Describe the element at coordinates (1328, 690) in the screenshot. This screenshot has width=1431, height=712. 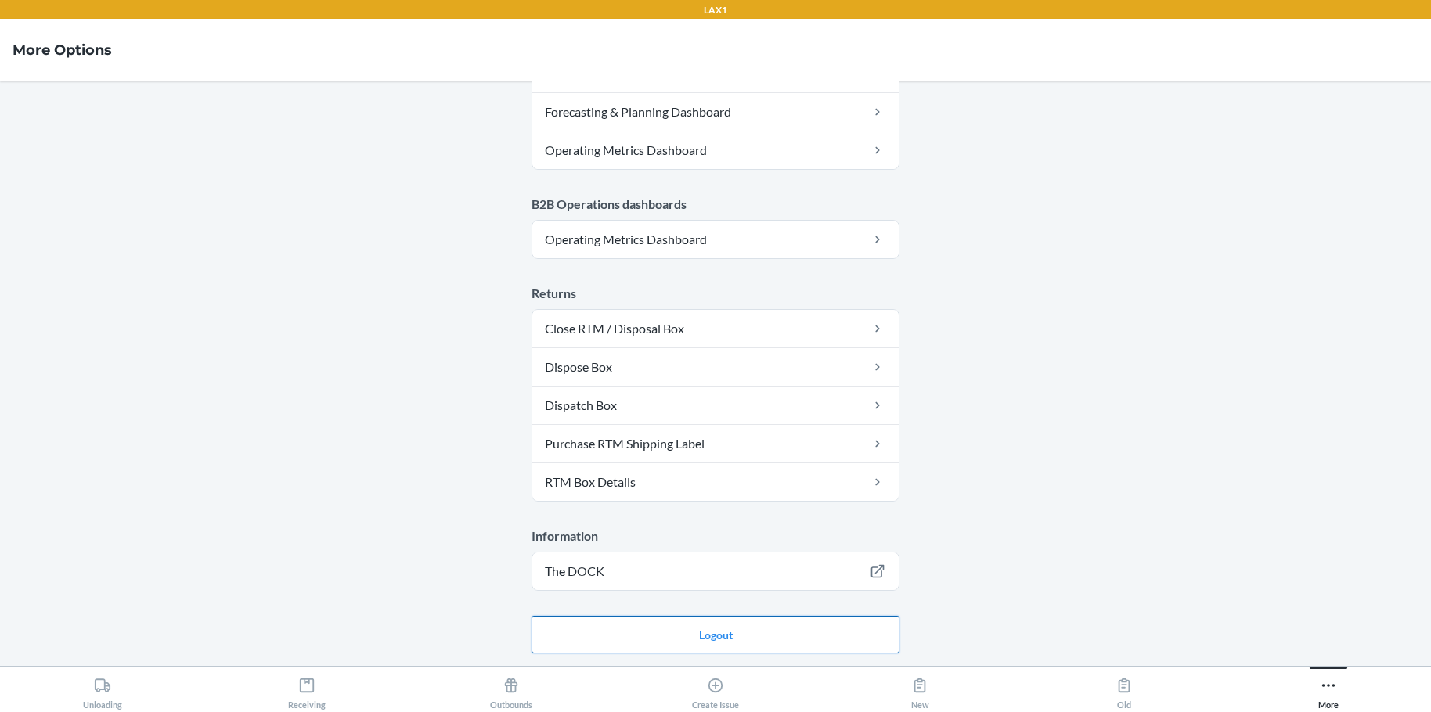
I see `div: More` at that location.